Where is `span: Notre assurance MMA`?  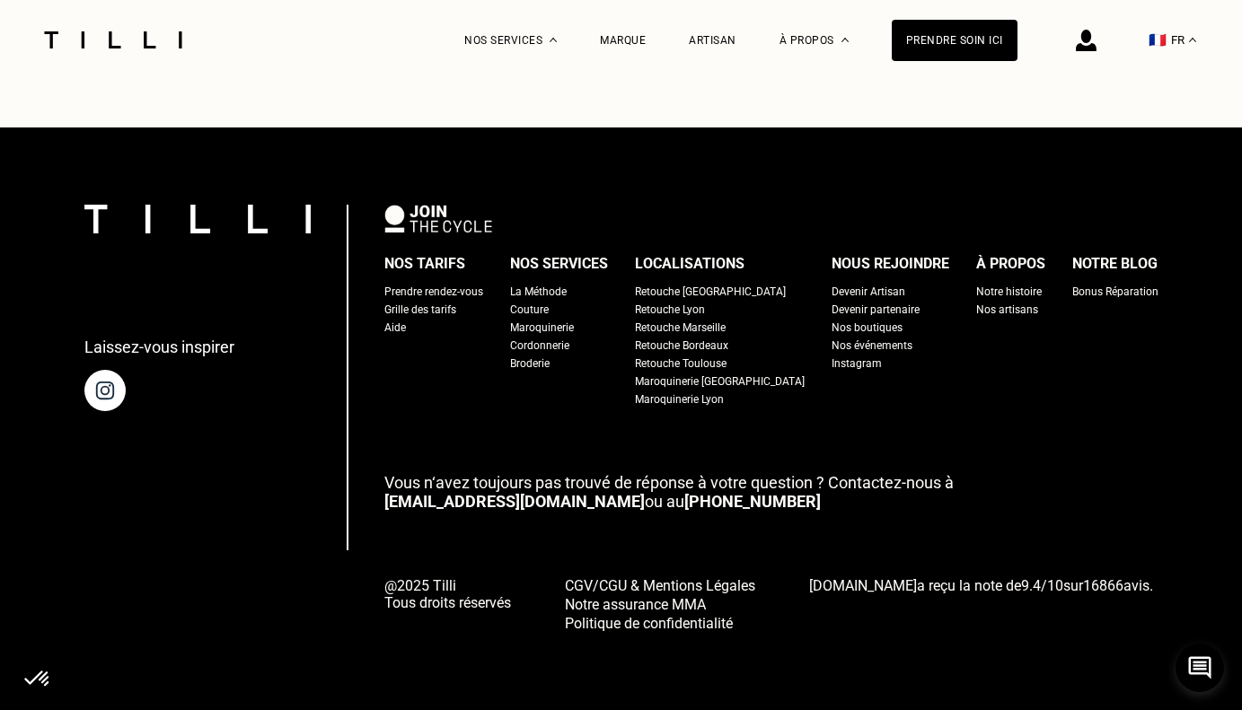 span: Notre assurance MMA is located at coordinates (635, 604).